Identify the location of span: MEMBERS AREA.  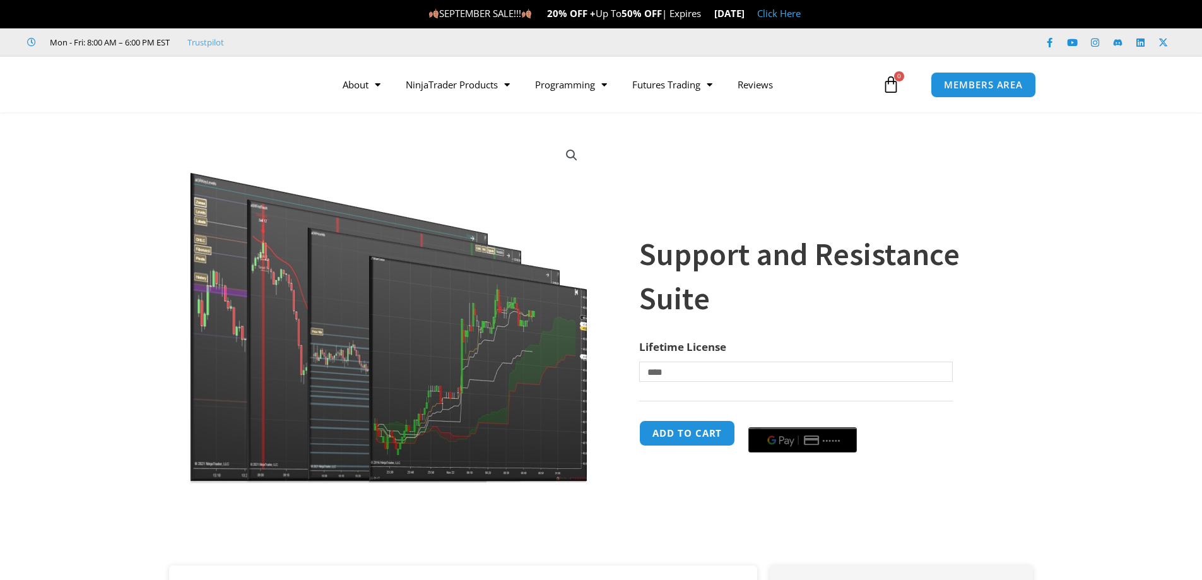
(983, 85).